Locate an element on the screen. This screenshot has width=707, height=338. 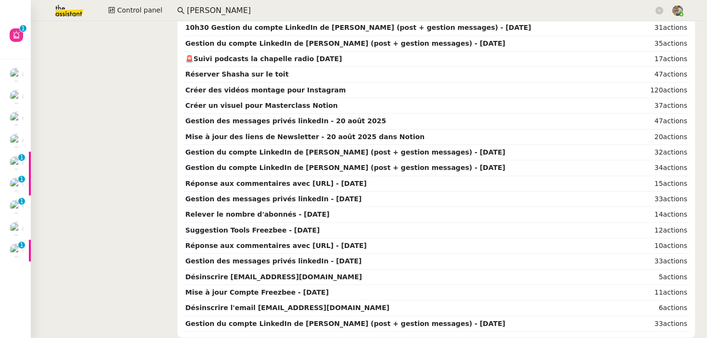
img: 388bd129-7e3b-4cb1-84b4-92a3d763e9b7 is located at coordinates (677, 11).